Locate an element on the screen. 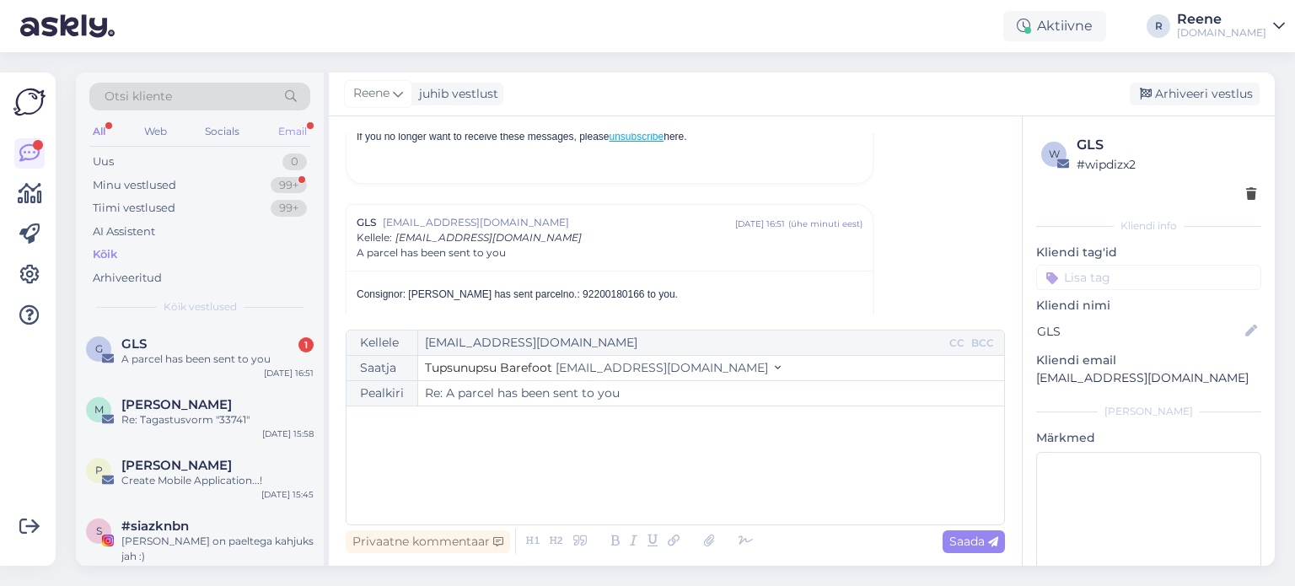 Image resolution: width=1295 pixels, height=586 pixels. span: A parcel has been sent to you is located at coordinates (431, 253).